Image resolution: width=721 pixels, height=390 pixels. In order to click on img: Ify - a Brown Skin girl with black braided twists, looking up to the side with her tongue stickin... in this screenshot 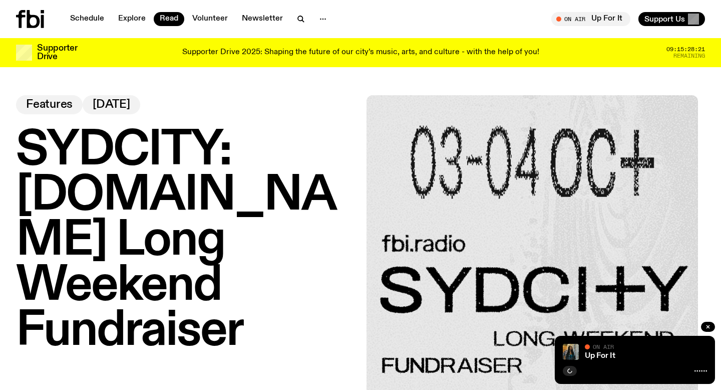, I will do `click(571, 352)`.